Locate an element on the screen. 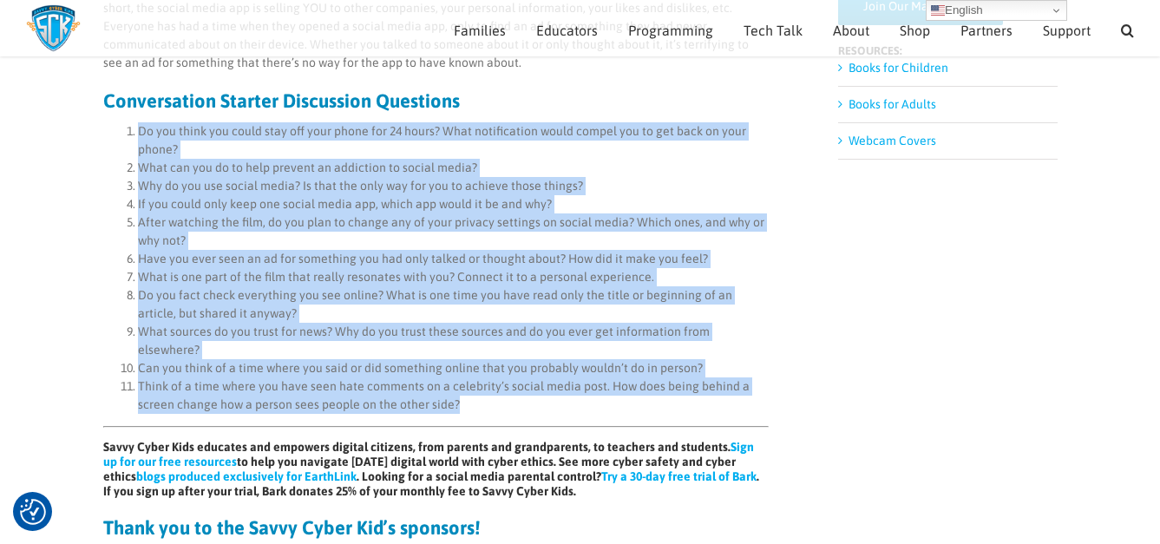 Image resolution: width=1160 pixels, height=544 pixels. li: Why do you use social media? Is that the only way for you to achieve those things? is located at coordinates (453, 186).